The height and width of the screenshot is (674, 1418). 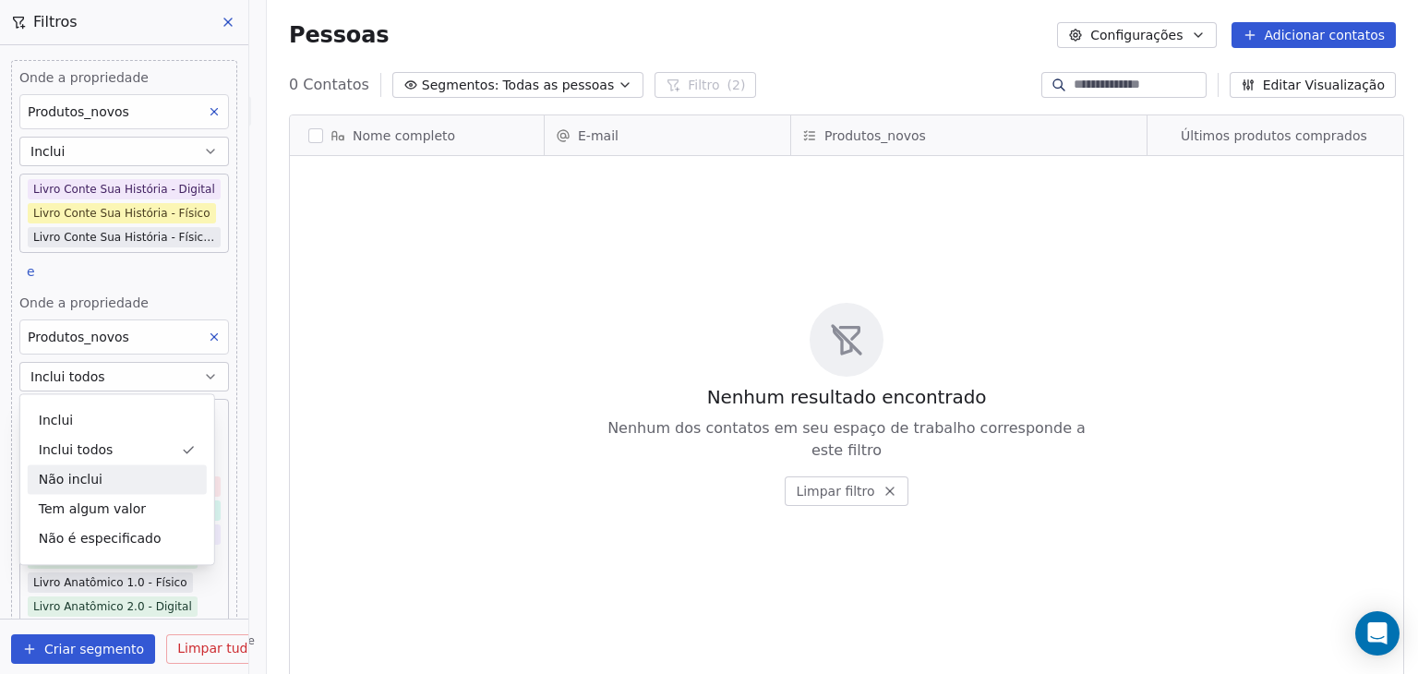 I want to click on font: Segmentos:, so click(x=461, y=85).